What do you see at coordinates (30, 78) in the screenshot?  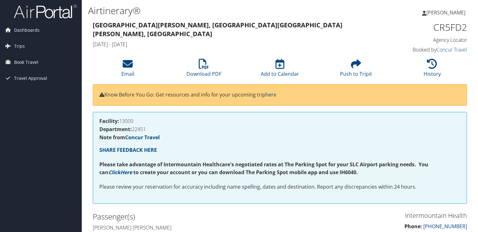 I see `span: Travel Approval` at bounding box center [30, 78].